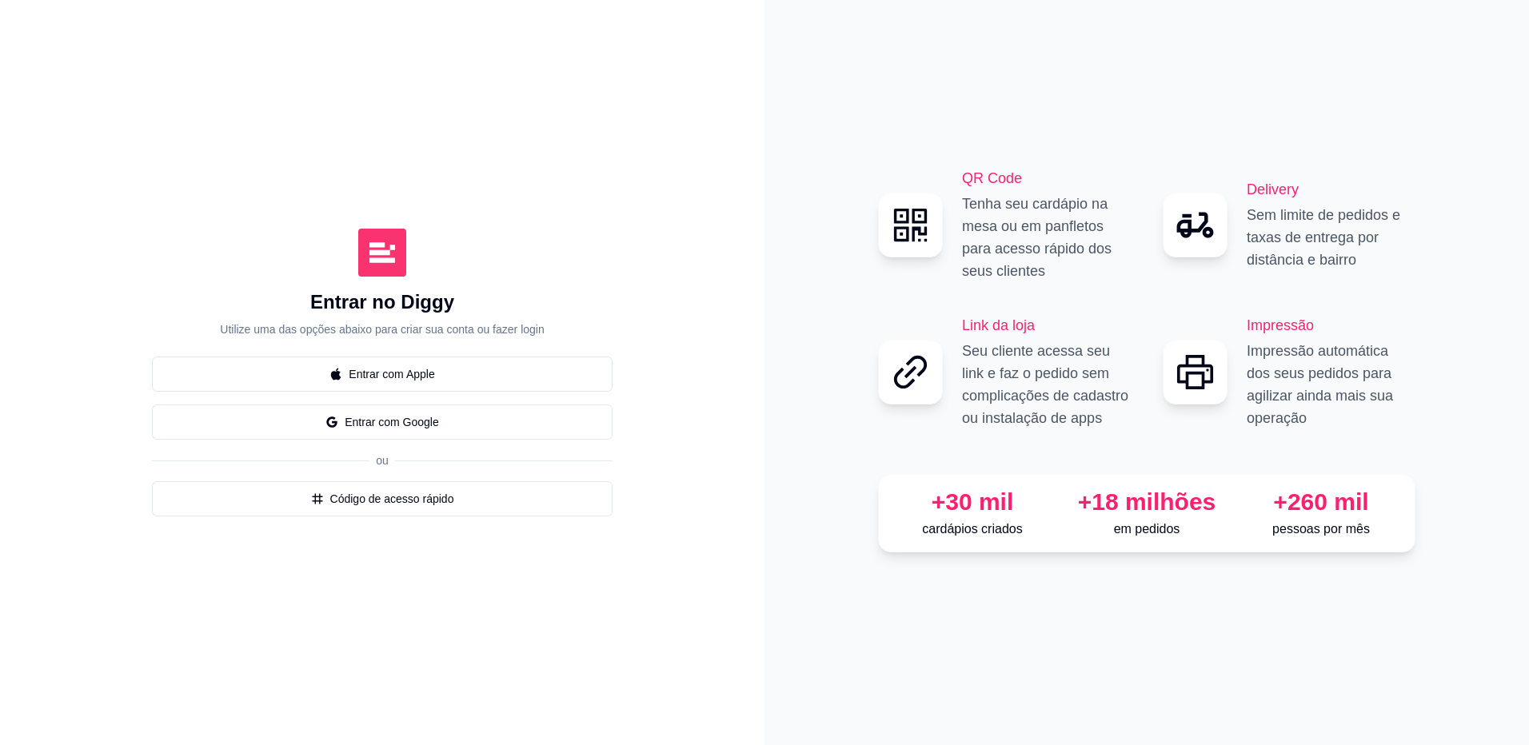  I want to click on p: Sem limite de pedidos e taxas de entrega por distância e bairro, so click(1330, 237).